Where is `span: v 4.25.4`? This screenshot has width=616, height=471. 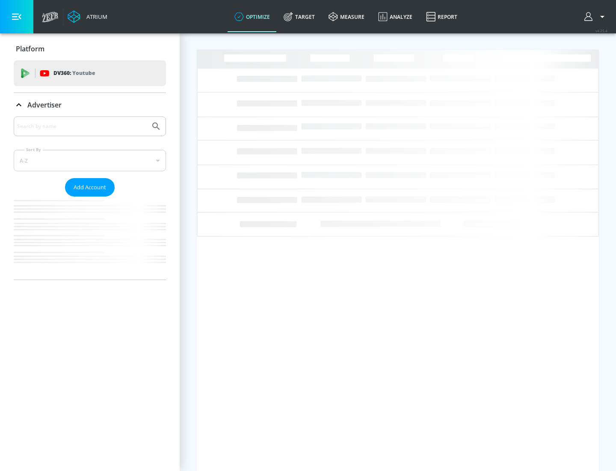 span: v 4.25.4 is located at coordinates (602, 30).